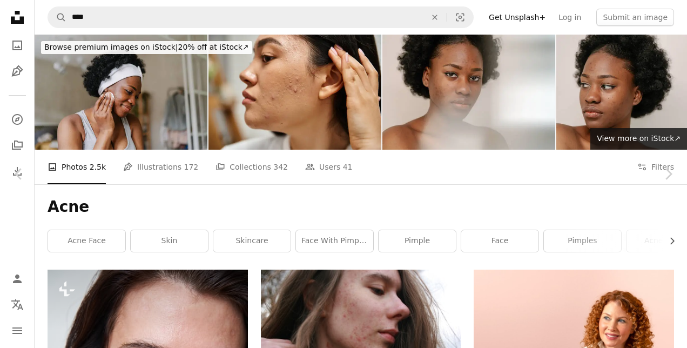  Describe the element at coordinates (160, 167) in the screenshot. I see `a: Illustrations 172` at that location.